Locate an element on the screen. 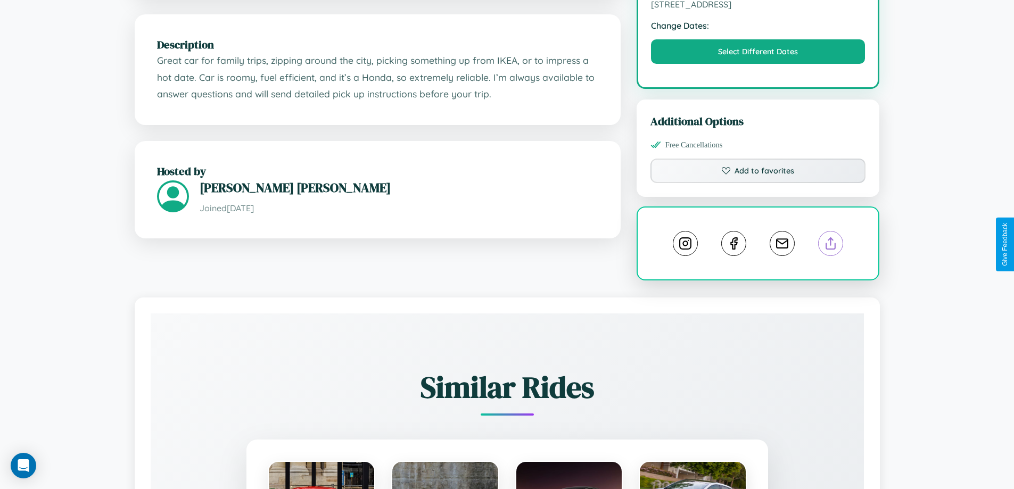  button: Select Different Dates is located at coordinates (758, 52).